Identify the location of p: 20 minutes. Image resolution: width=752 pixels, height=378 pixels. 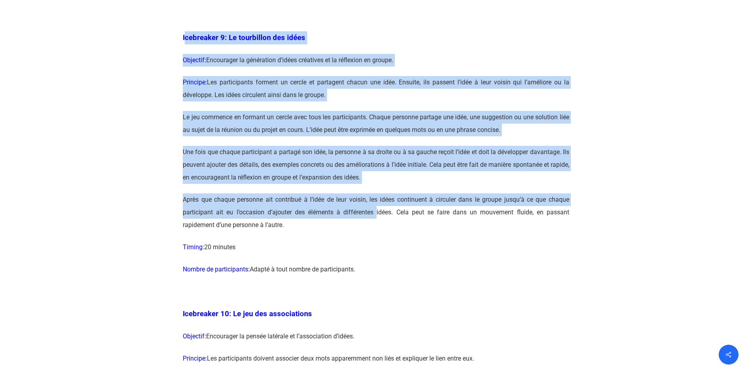
(376, 252).